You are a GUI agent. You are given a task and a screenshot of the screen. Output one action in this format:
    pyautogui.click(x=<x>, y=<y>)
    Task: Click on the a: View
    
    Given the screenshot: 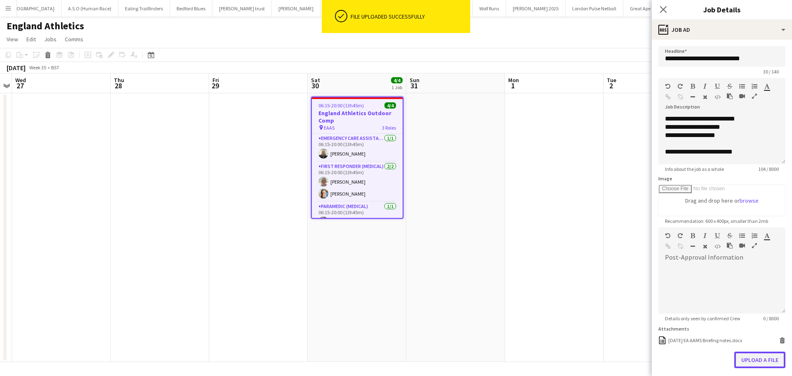 What is the action you would take?
    pyautogui.click(x=12, y=39)
    